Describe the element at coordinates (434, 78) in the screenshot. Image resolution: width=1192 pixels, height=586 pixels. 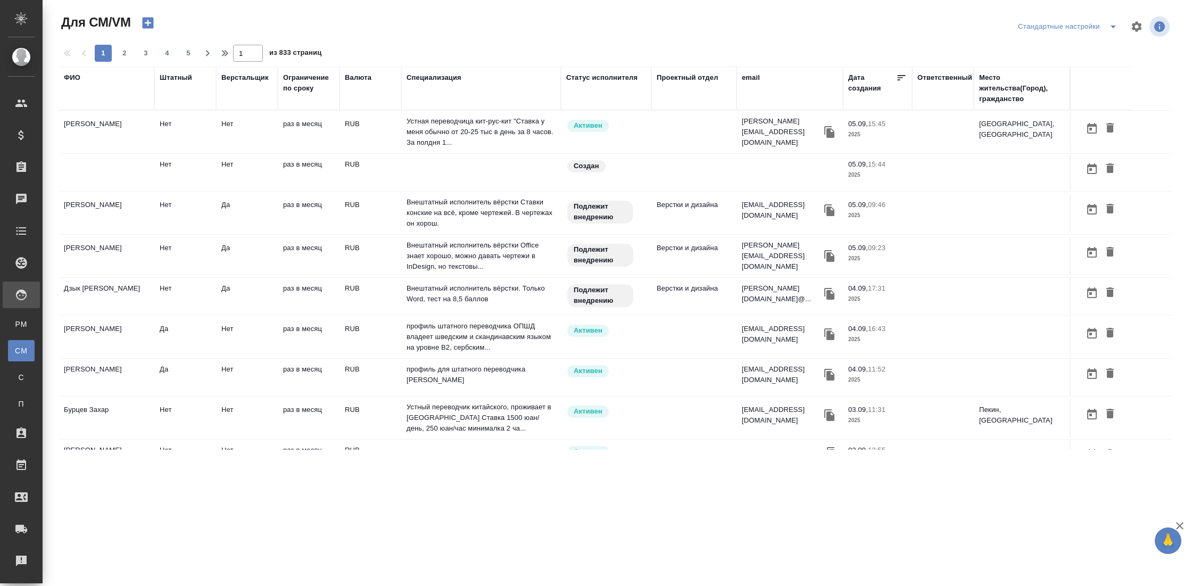
I see `div: Специализация` at that location.